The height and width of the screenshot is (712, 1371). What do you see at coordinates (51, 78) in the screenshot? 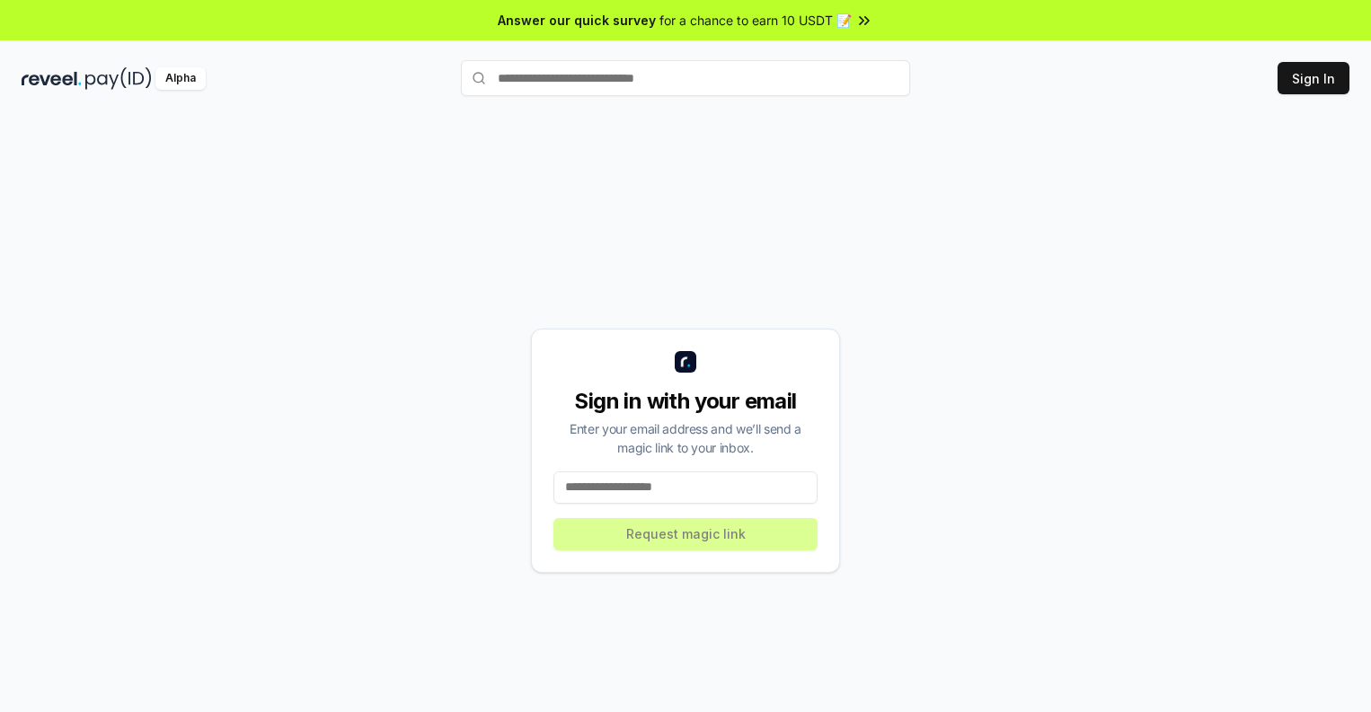
I see `img: reveel_dark` at bounding box center [51, 78].